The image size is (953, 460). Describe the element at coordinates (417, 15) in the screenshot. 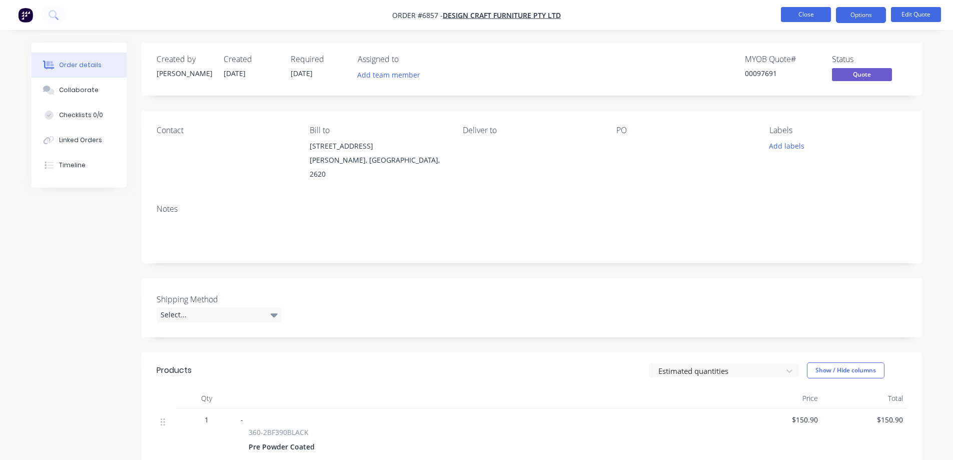

I see `span: Order #6857 -` at that location.